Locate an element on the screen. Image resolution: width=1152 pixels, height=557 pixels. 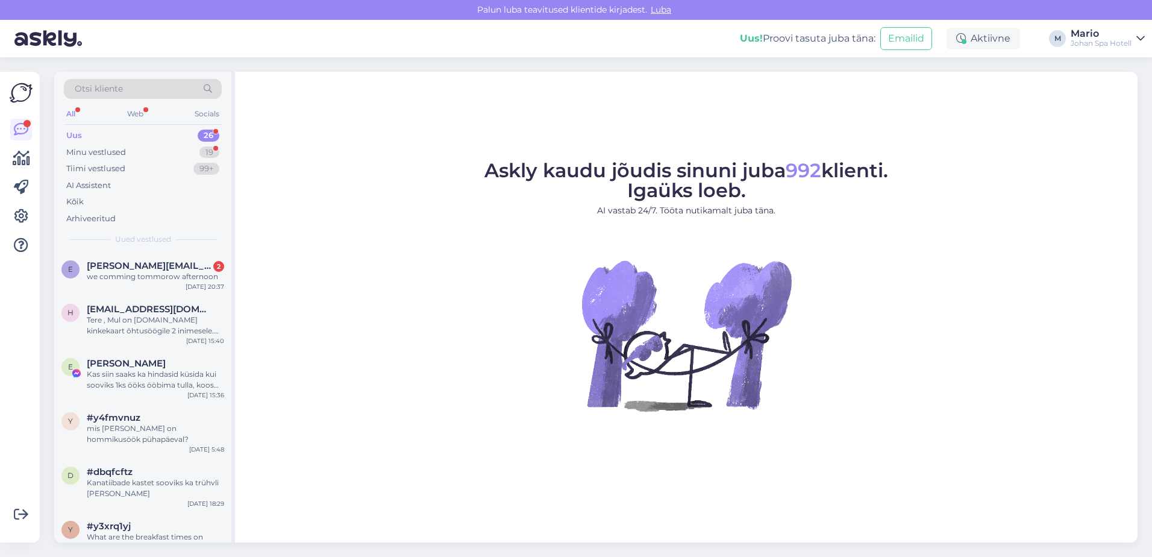
div: 19 is located at coordinates (209, 152).